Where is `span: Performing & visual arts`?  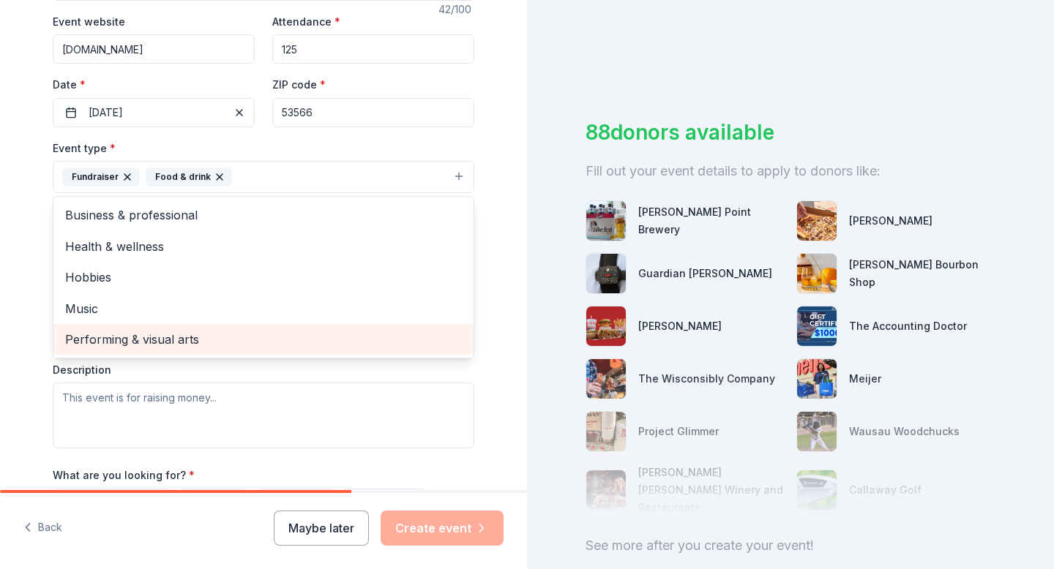
span: Performing & visual arts is located at coordinates (263, 340).